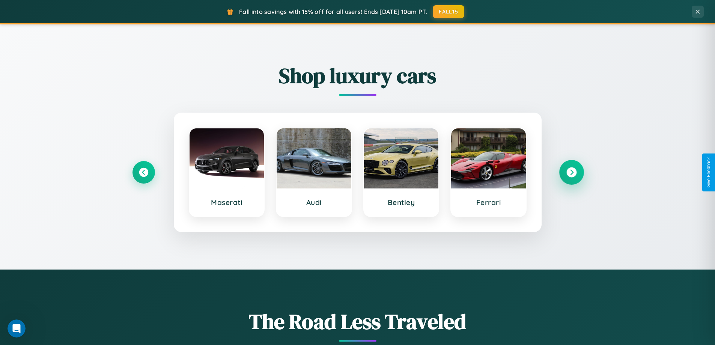  What do you see at coordinates (449, 12) in the screenshot?
I see `button: FALL15` at bounding box center [449, 12].